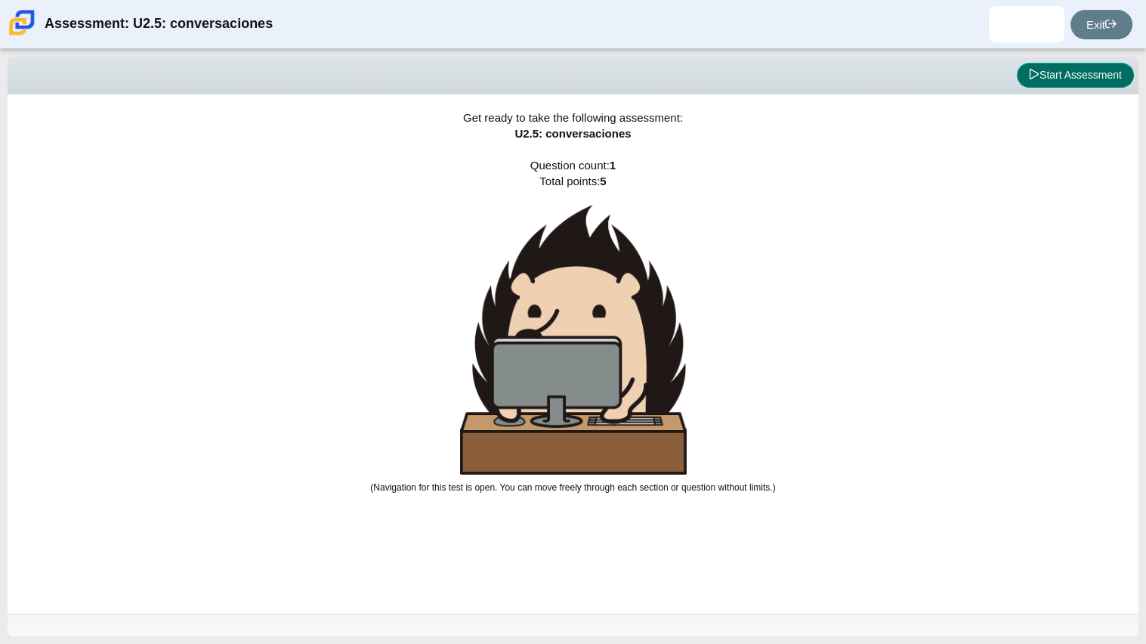  I want to click on a: Carmen School of Science & Technology, so click(22, 34).